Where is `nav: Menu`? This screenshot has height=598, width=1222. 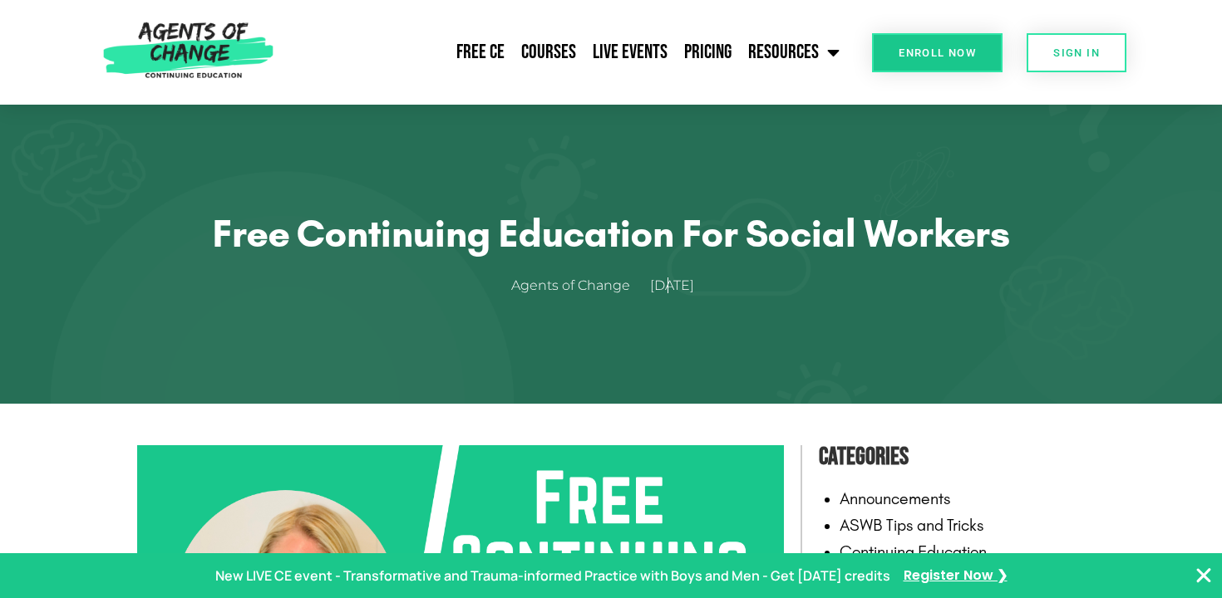
nav: Menu is located at coordinates (564, 52).